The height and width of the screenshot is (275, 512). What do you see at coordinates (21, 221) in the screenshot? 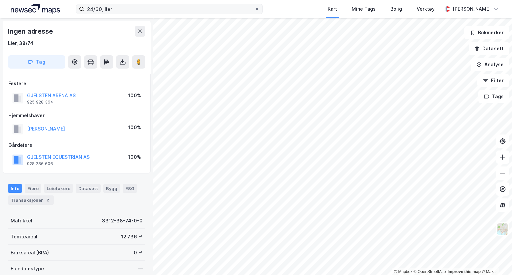
I see `div: Matrikkel` at bounding box center [21, 221].